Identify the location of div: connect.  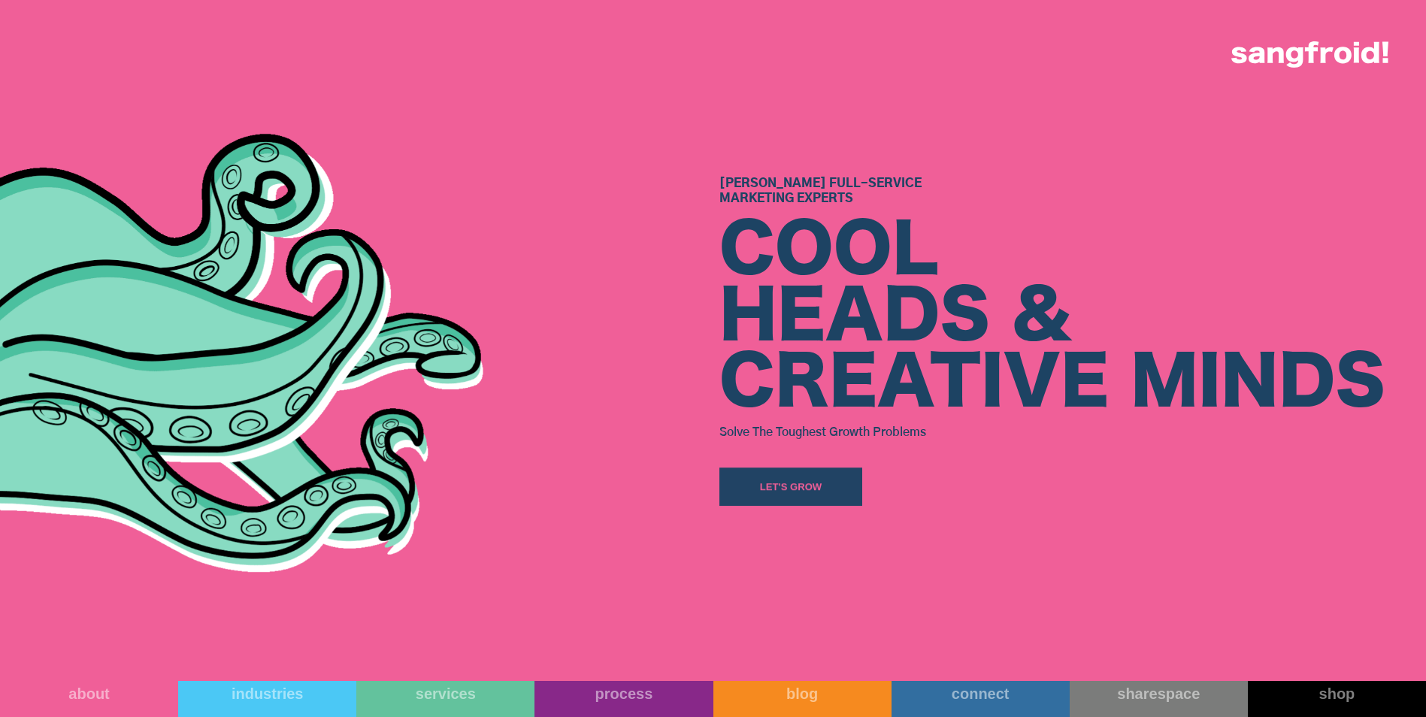
(980, 694).